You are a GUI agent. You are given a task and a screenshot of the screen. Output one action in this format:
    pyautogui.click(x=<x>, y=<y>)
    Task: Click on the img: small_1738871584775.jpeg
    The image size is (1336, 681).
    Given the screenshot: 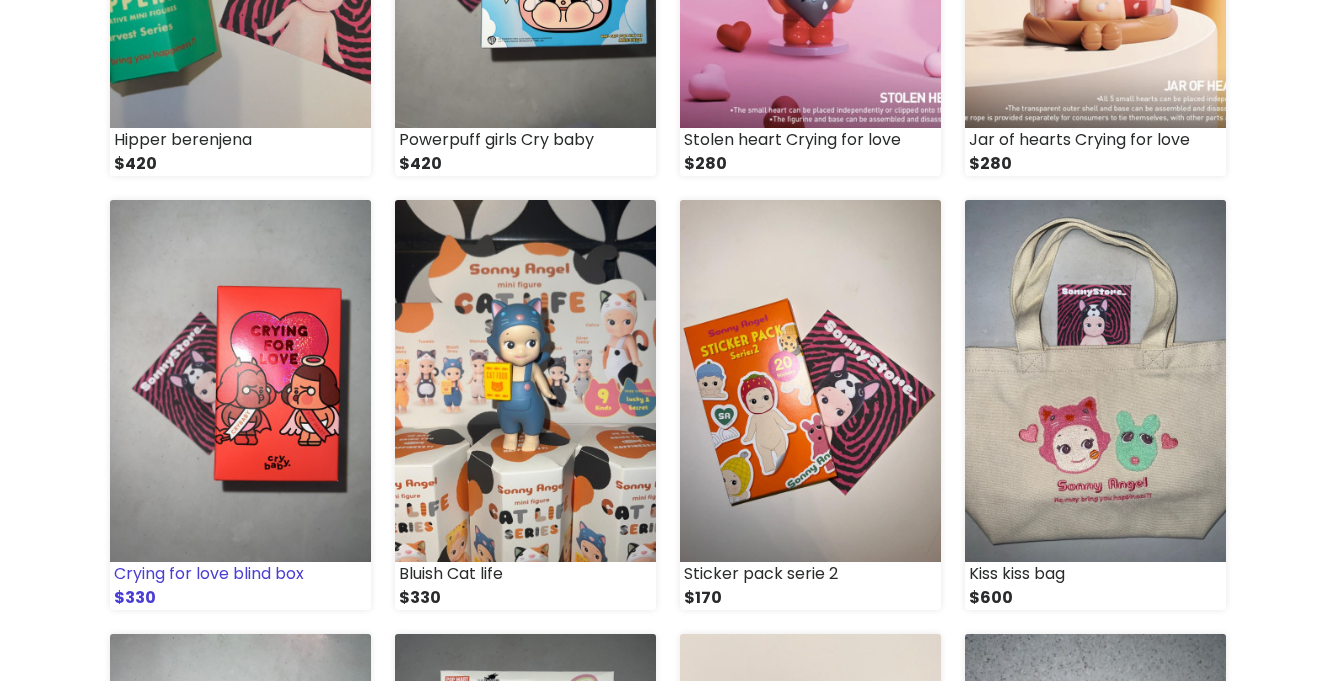 What is the action you would take?
    pyautogui.click(x=810, y=381)
    